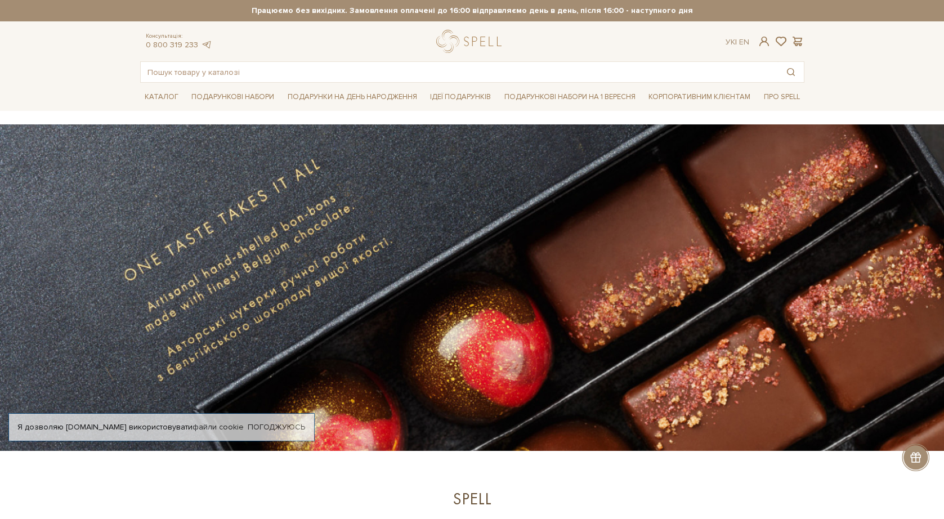 The image size is (944, 519). I want to click on div: Spell, so click(472, 499).